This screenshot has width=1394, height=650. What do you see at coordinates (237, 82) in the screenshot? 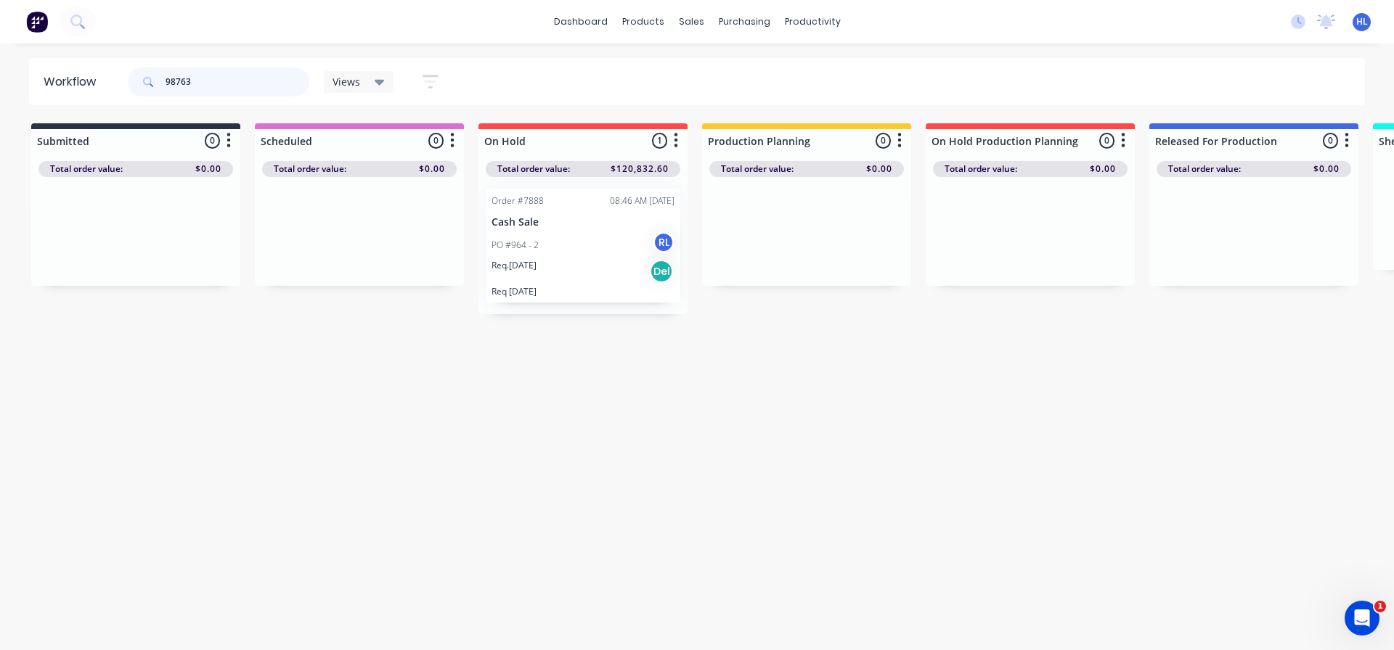
I see `input: Search for orders...` at bounding box center [237, 82].